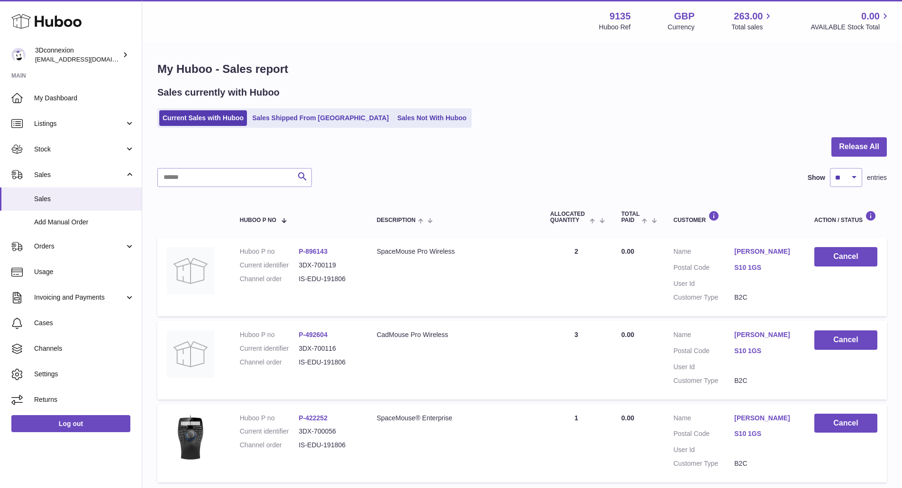 The image size is (902, 488). What do you see at coordinates (79, 124) in the screenshot?
I see `span: Listings` at bounding box center [79, 124].